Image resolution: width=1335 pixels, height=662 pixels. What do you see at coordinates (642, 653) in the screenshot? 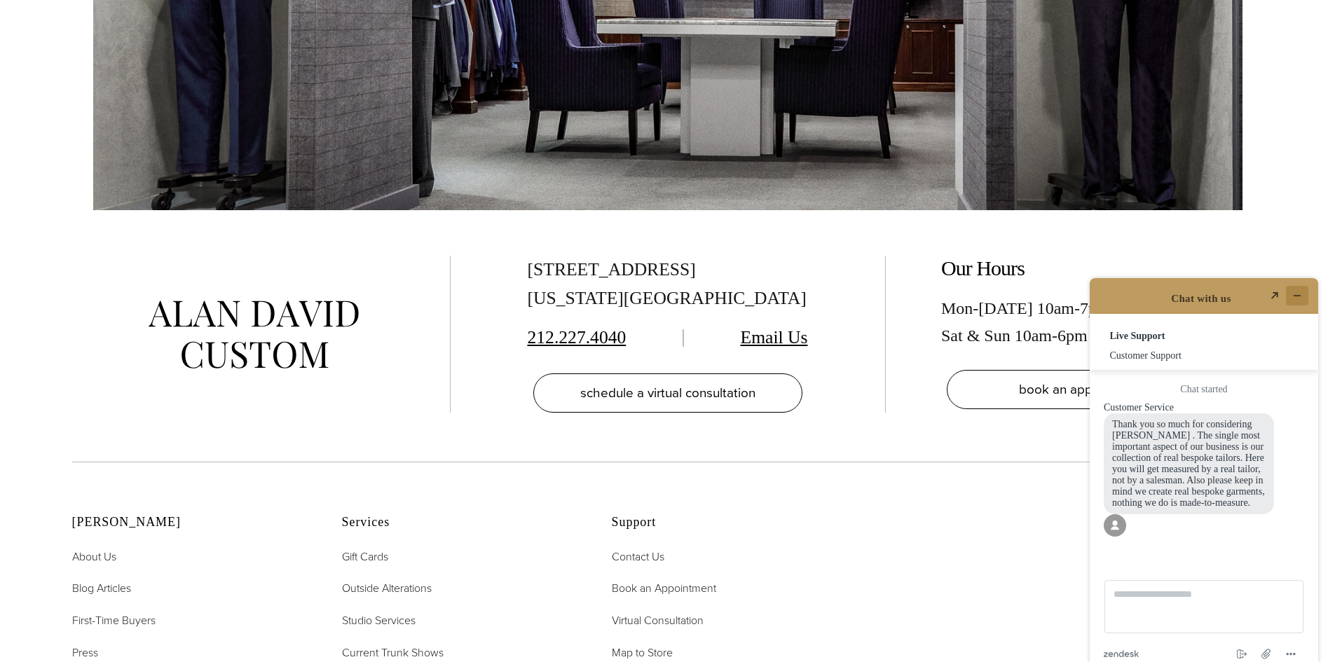
I see `a: Map to Store` at bounding box center [642, 653].